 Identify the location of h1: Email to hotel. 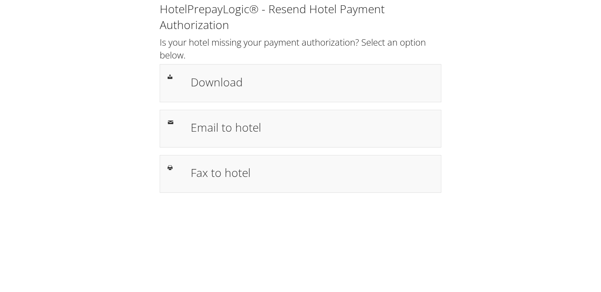
(312, 127).